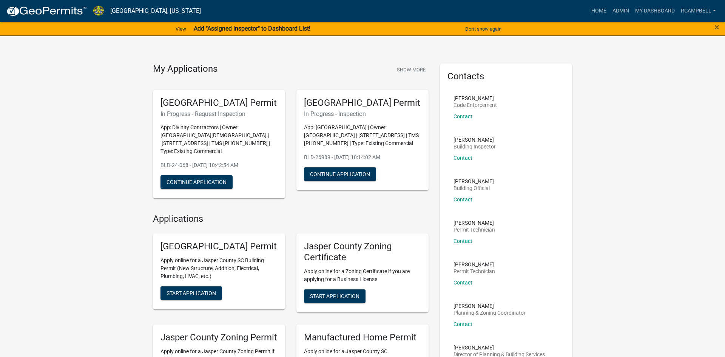 This screenshot has width=725, height=357. I want to click on p: Planning & Zoning Coordinator, so click(489, 313).